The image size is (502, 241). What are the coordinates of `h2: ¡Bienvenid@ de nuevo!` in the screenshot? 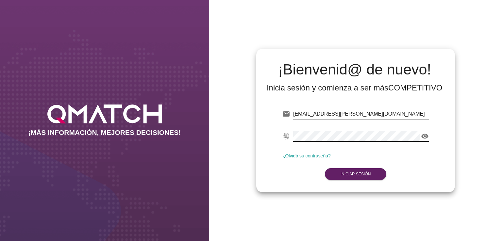 It's located at (354, 70).